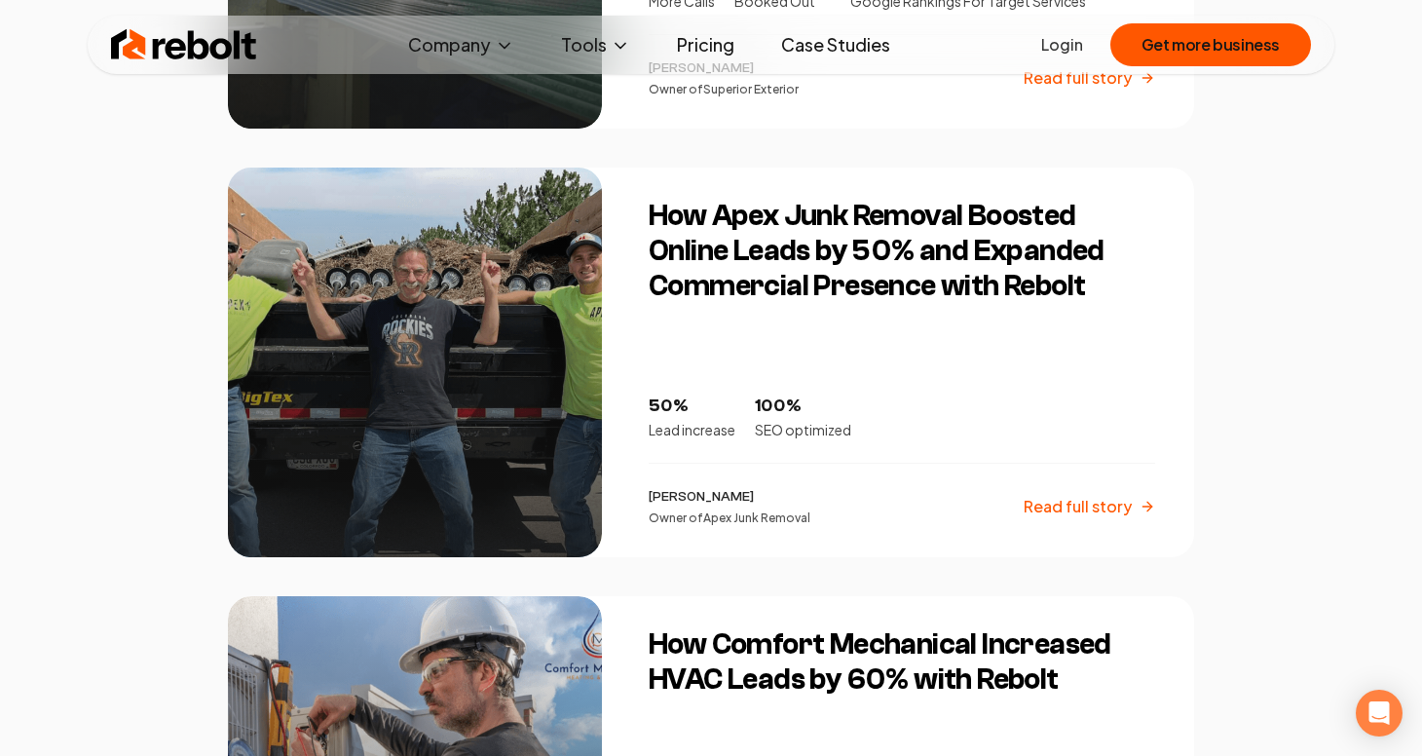 The height and width of the screenshot is (756, 1422). What do you see at coordinates (724, 90) in the screenshot?
I see `p: Owner of Superior Exterior` at bounding box center [724, 90].